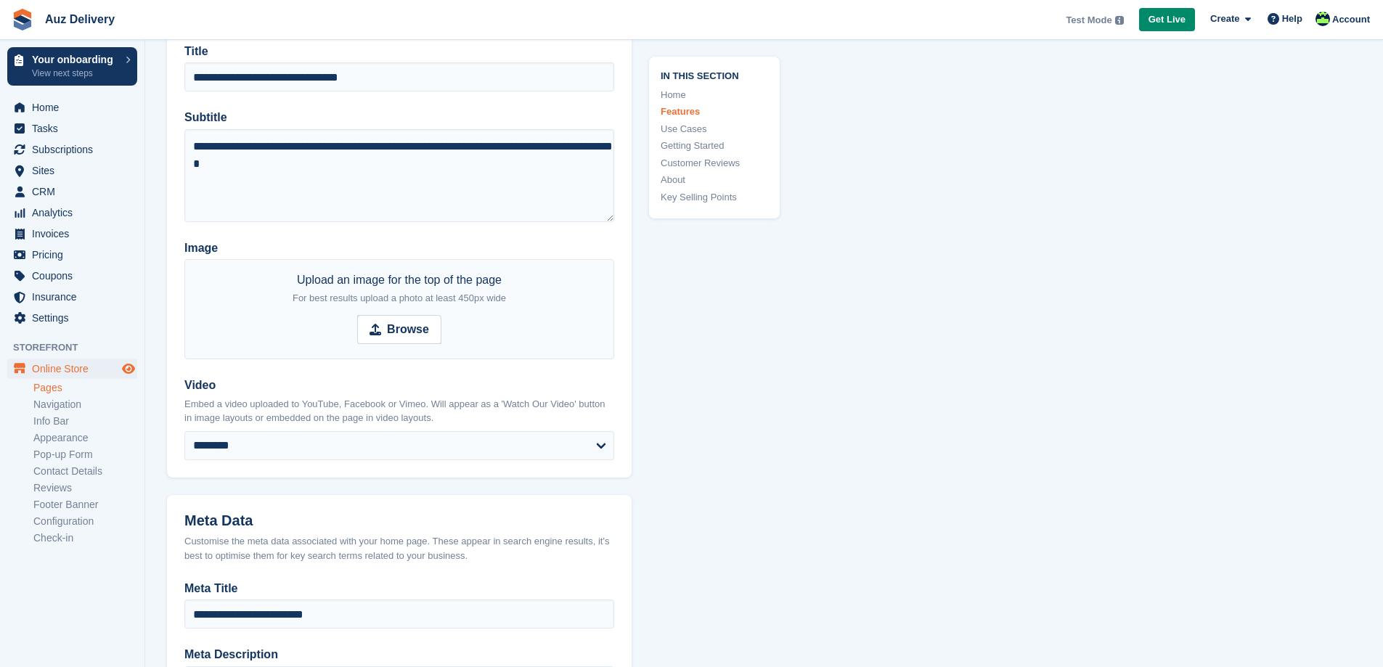  I want to click on span: Test Mode, so click(1088, 20).